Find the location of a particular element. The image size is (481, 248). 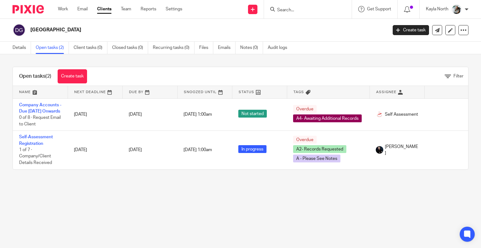

a: Files is located at coordinates (206, 48).